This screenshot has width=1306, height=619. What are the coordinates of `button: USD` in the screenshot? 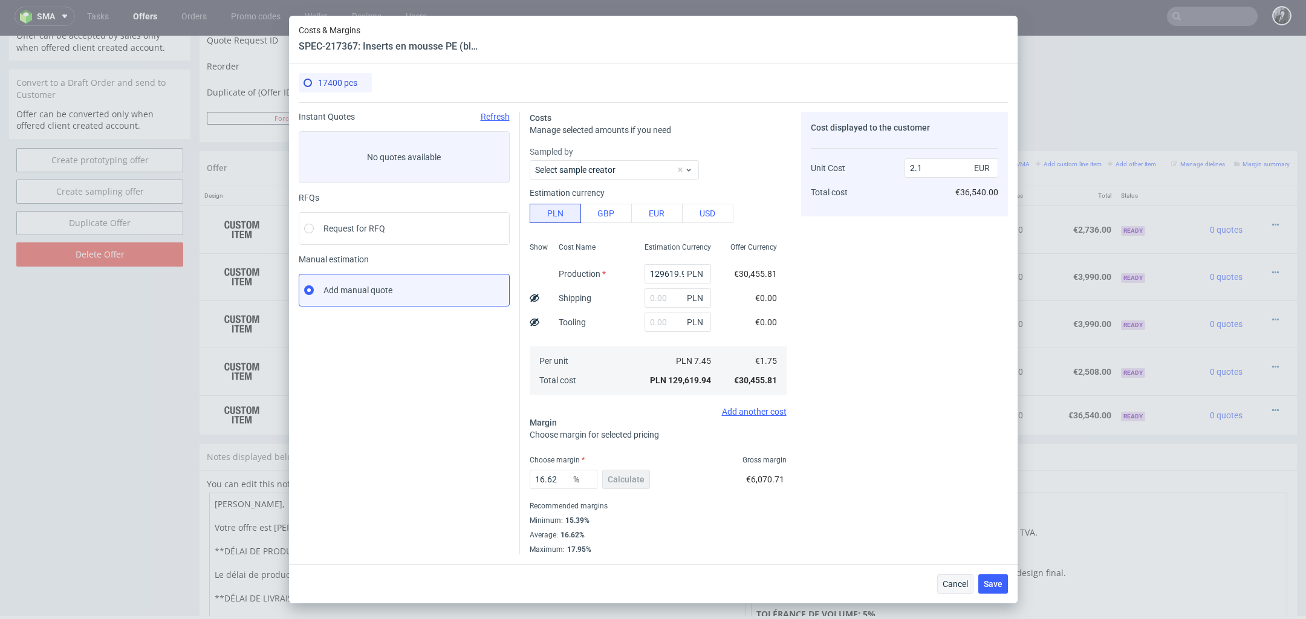 It's located at (707, 213).